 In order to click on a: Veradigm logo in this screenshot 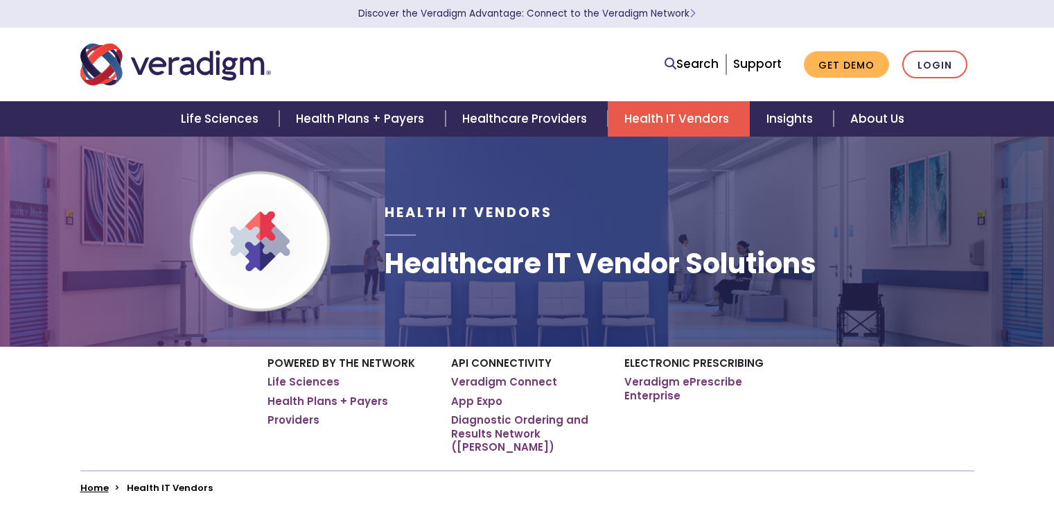, I will do `click(175, 64)`.